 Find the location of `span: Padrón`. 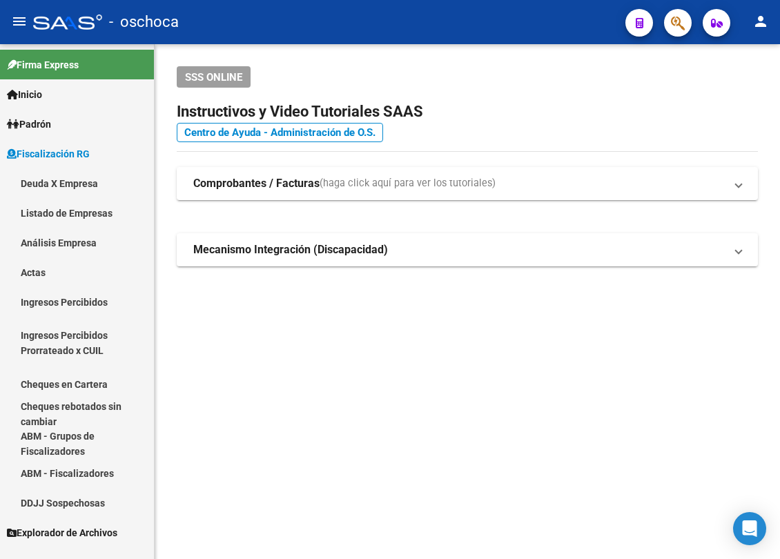

span: Padrón is located at coordinates (29, 124).